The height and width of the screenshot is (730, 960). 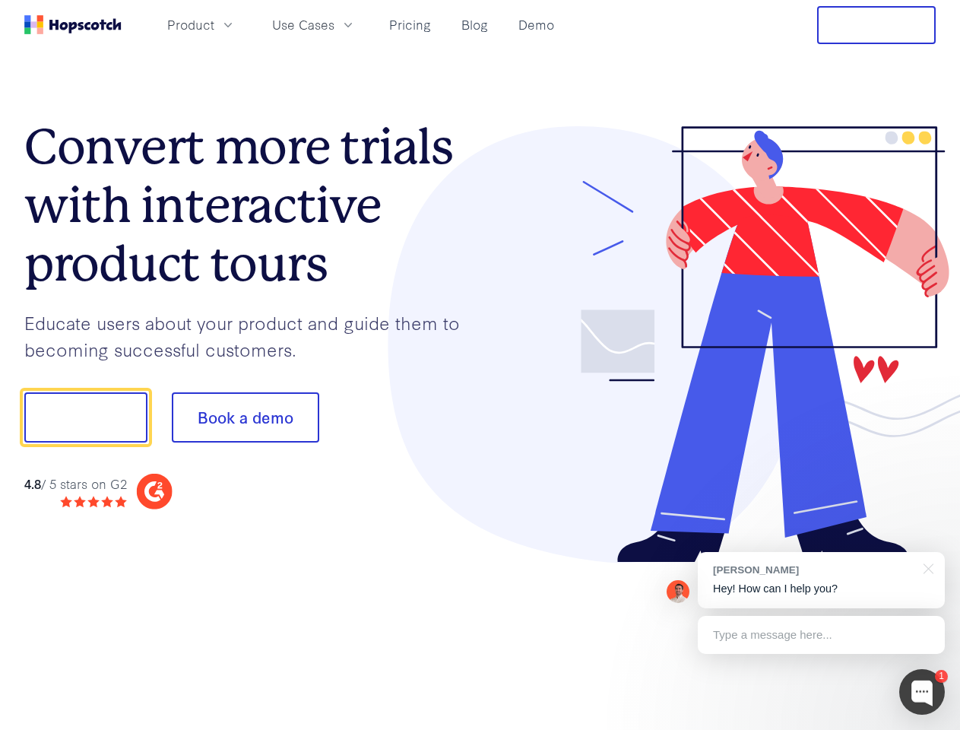 I want to click on button: Show me!, so click(x=86, y=417).